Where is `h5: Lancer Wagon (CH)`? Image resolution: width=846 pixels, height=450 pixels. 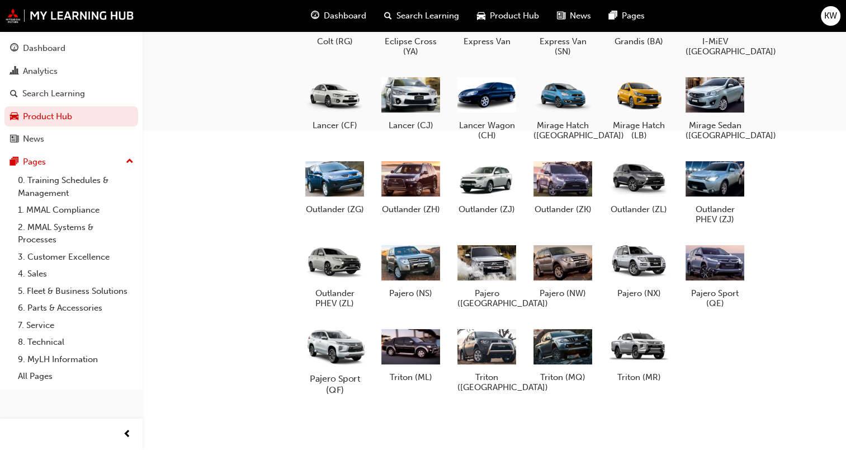
h5: Lancer Wagon (CH) is located at coordinates (486, 130).